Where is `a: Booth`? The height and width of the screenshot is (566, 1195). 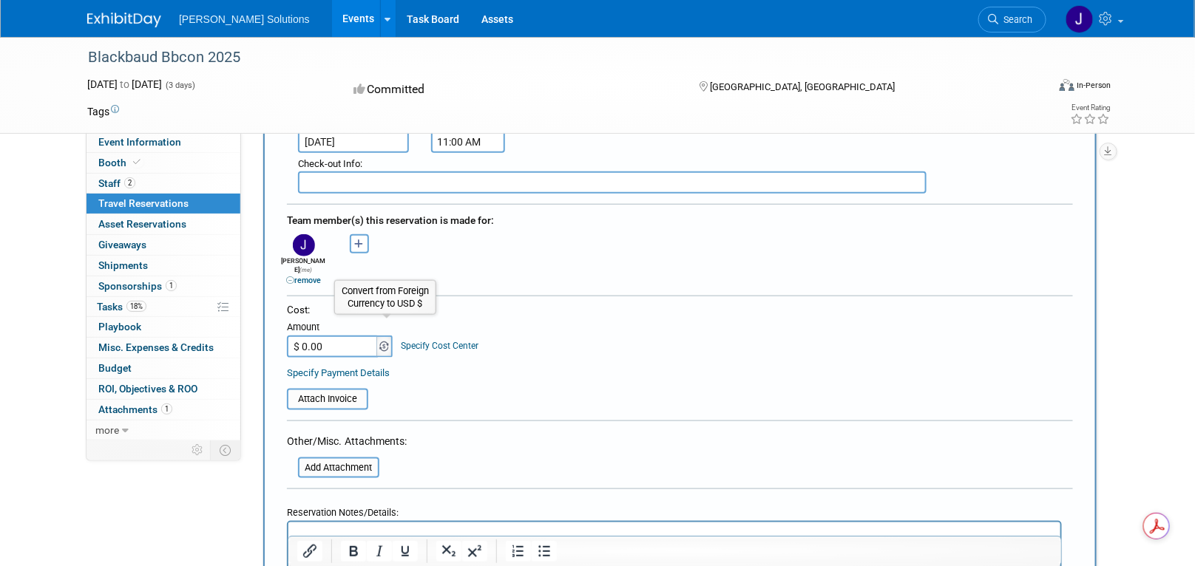 a: Booth is located at coordinates (163, 163).